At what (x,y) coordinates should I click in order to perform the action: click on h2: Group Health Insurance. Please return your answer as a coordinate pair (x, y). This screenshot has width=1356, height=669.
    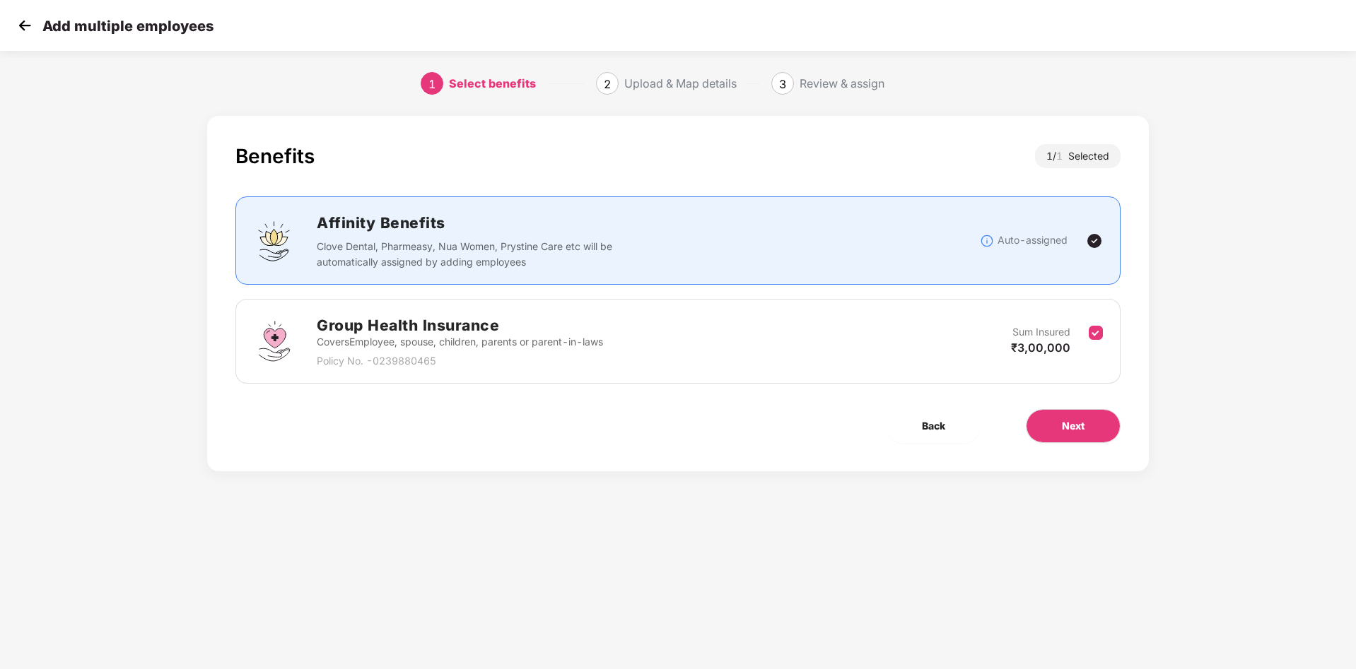
    Looking at the image, I should click on (460, 325).